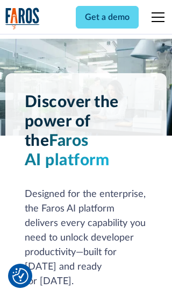 The image size is (172, 296). I want to click on a: home, so click(23, 18).